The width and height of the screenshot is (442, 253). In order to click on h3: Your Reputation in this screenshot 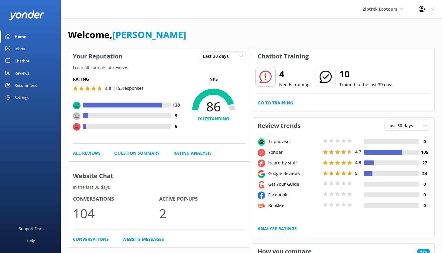, I will do `click(98, 56)`.